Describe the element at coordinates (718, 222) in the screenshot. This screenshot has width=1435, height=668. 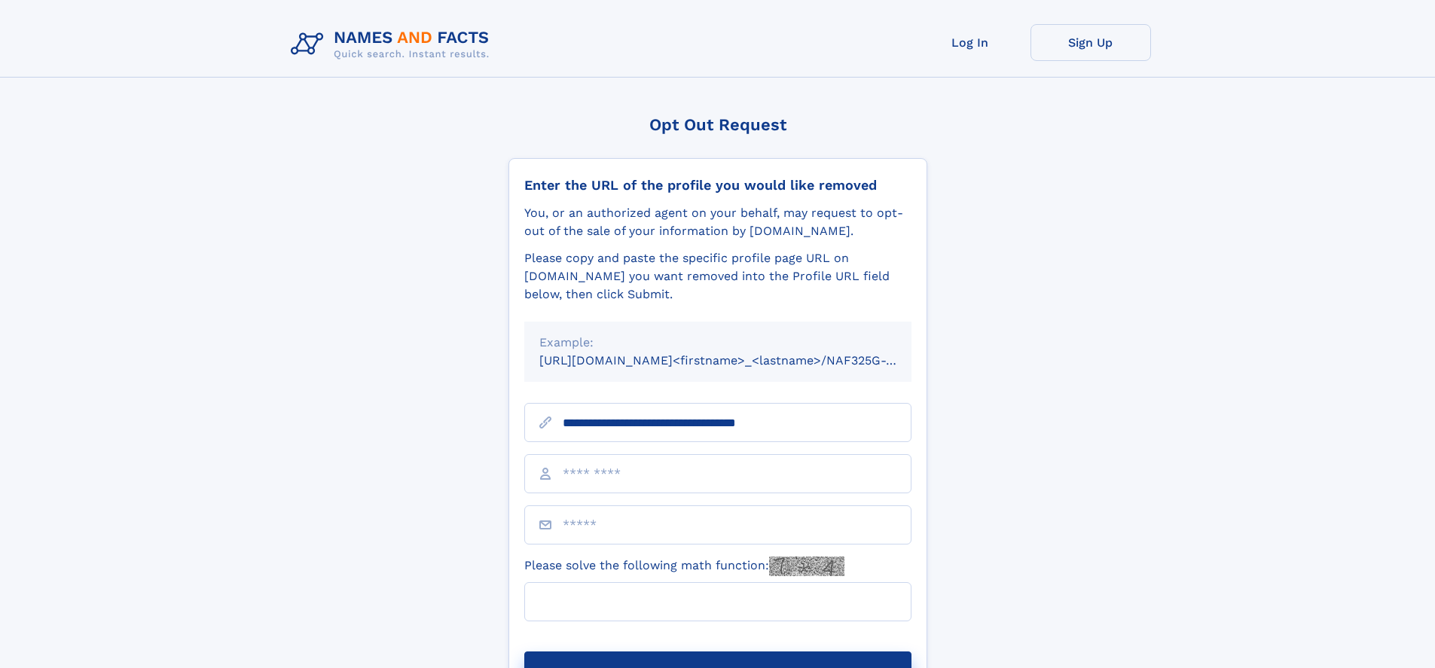
I see `div: You, or an authorized agent on your behalf, may request to opt-out of the sale of your informatio...` at that location.